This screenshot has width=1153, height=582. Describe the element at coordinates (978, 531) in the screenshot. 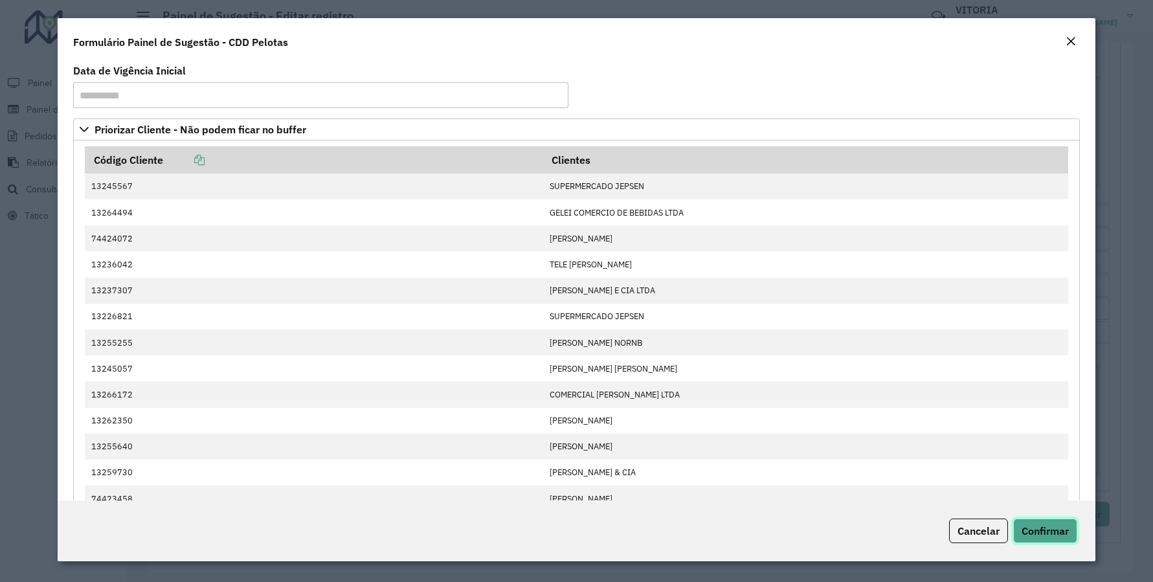

I see `span: Cancelar` at that location.